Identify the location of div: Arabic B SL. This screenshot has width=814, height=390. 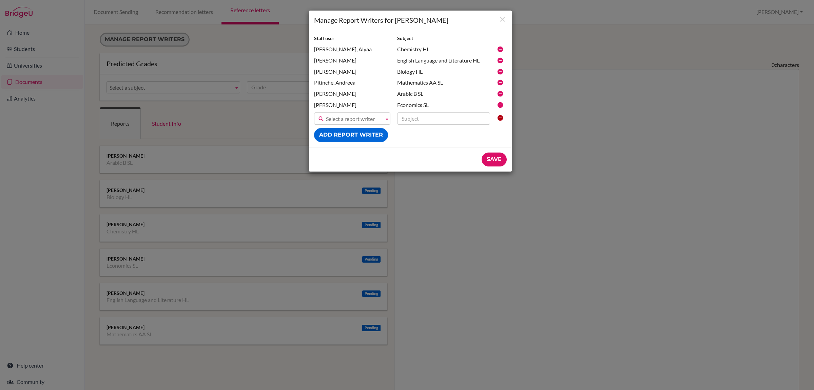
(444, 94).